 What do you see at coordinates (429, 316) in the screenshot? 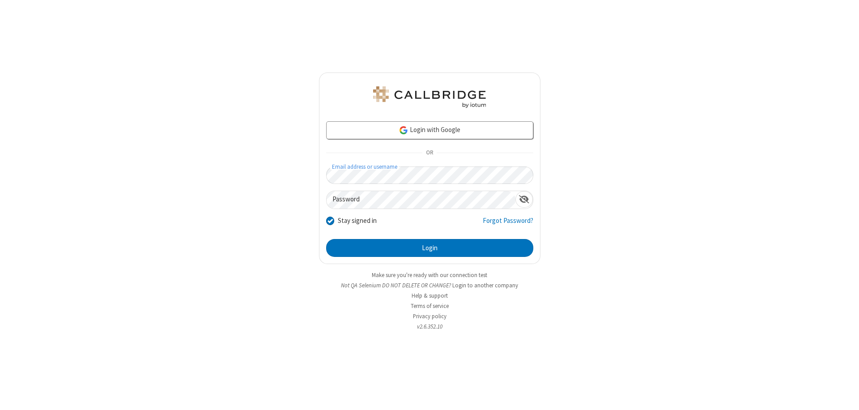
I see `a: Privacy policy` at bounding box center [429, 316].